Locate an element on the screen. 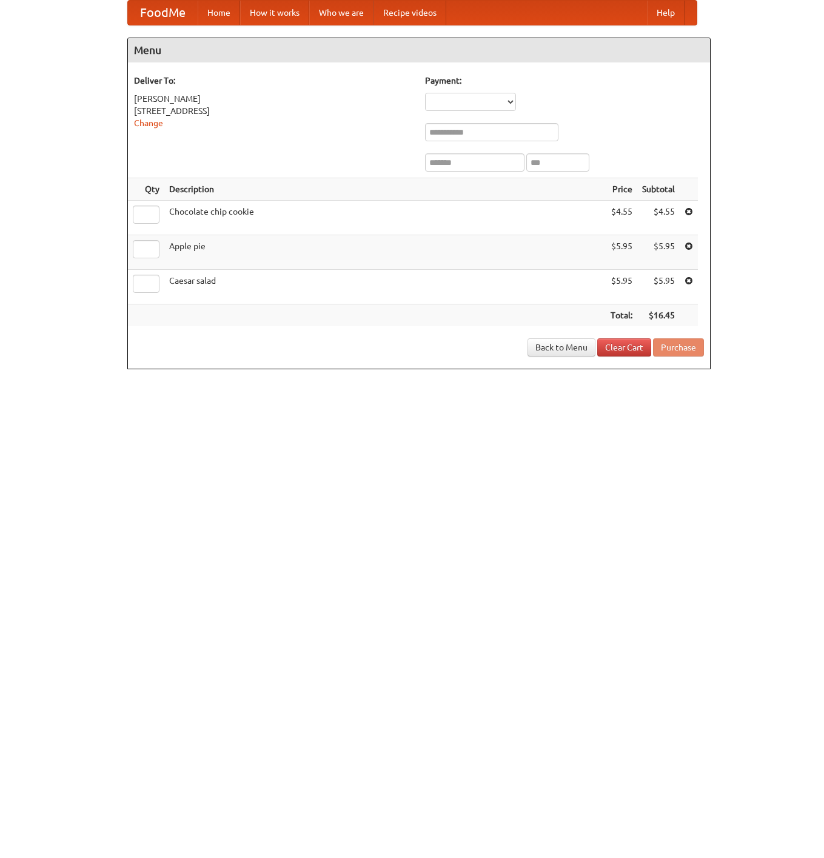  td: Apple pie is located at coordinates (385, 252).